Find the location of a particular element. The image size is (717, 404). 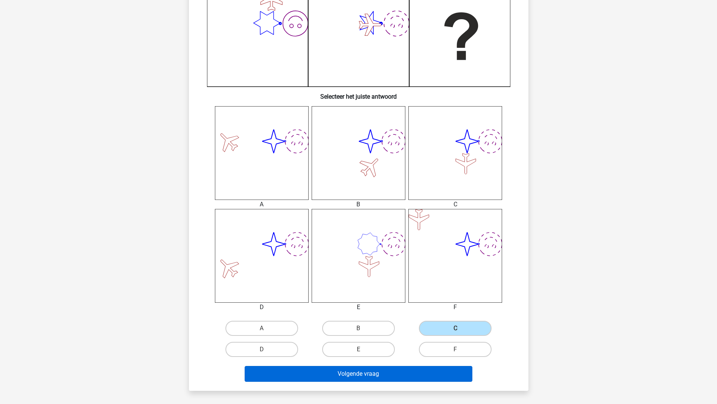

div: B is located at coordinates (359, 205).